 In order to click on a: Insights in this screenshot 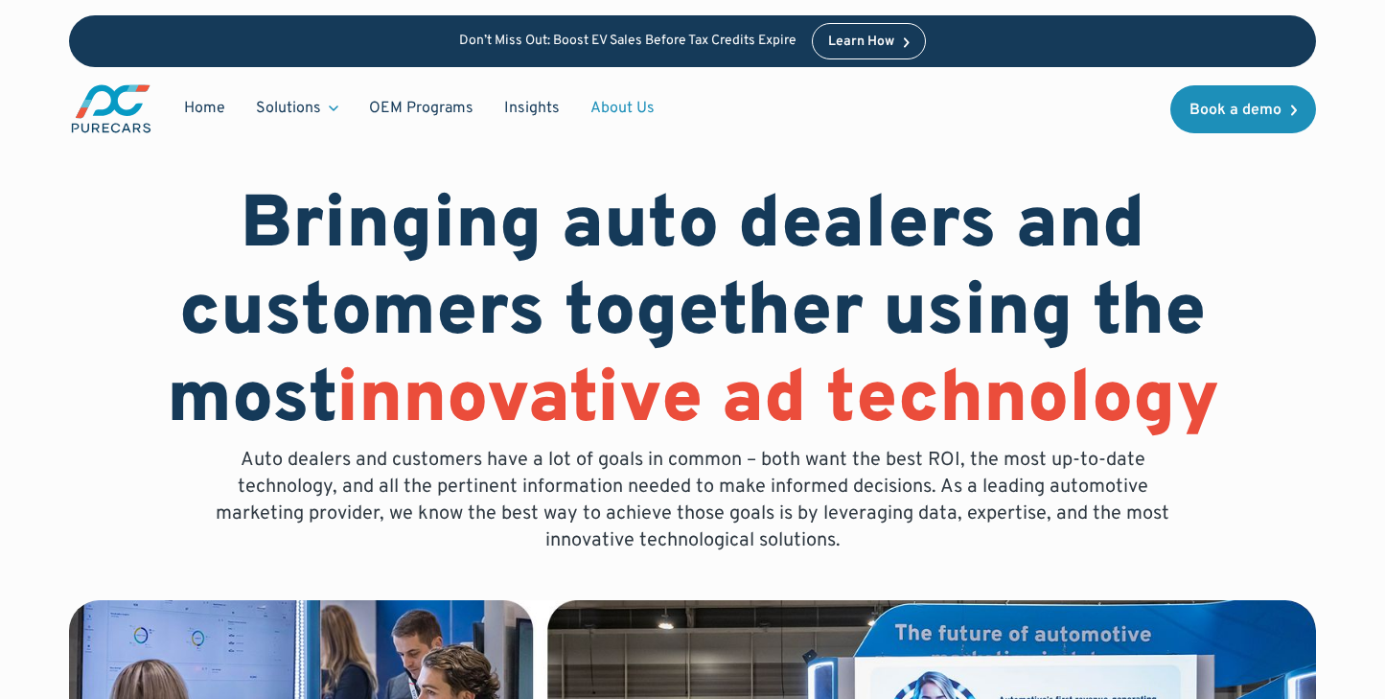, I will do `click(532, 108)`.